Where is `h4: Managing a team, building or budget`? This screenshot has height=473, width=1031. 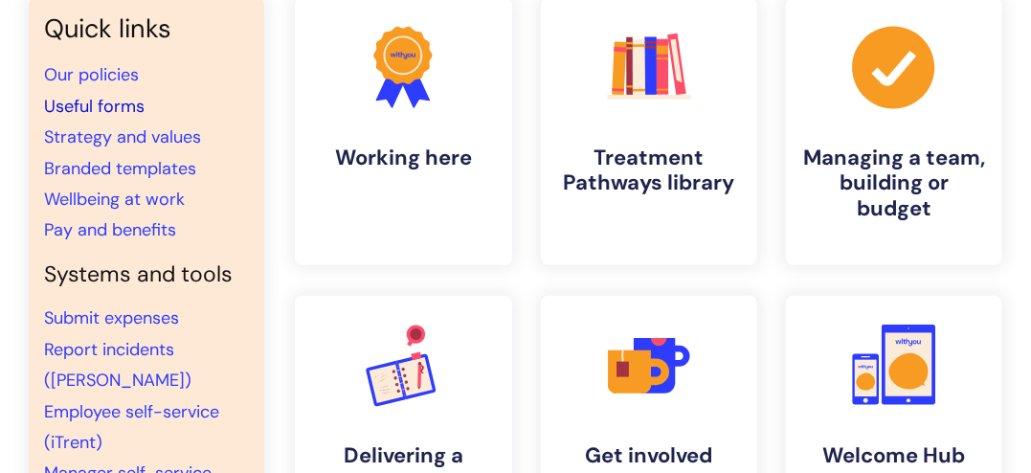
h4: Managing a team, building or budget is located at coordinates (894, 183).